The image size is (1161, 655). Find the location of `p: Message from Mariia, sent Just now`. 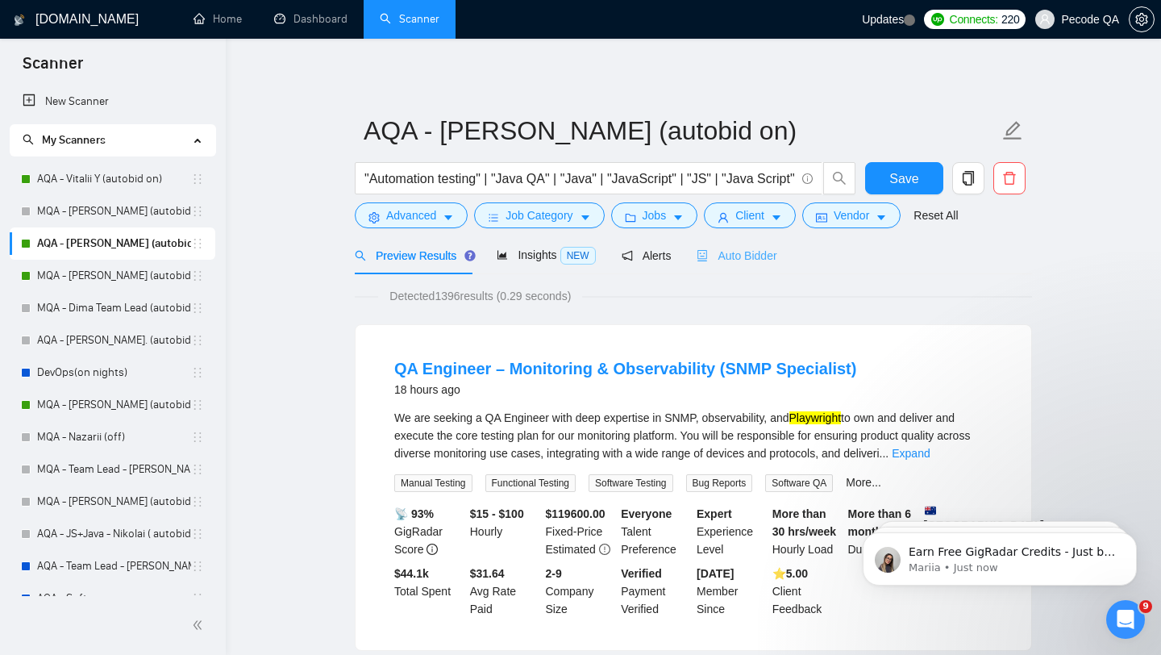

p: Message from Mariia, sent Just now is located at coordinates (174, 69).